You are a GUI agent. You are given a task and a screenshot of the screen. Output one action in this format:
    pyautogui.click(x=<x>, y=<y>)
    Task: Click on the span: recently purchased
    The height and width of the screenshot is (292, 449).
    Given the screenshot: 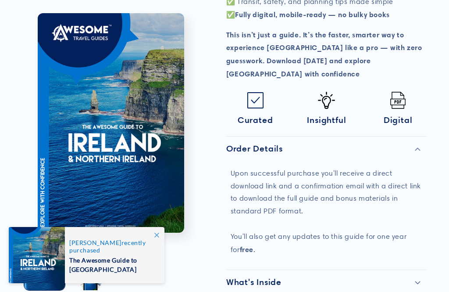 What is the action you would take?
    pyautogui.click(x=112, y=246)
    